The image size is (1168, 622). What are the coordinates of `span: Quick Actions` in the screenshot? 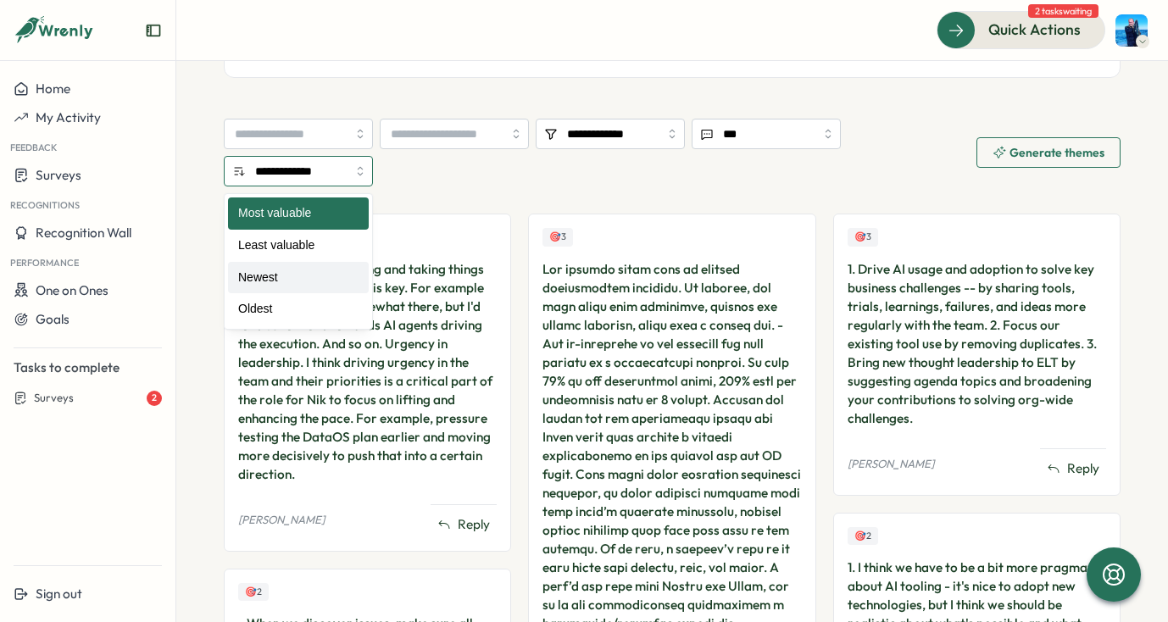 It's located at (1034, 30).